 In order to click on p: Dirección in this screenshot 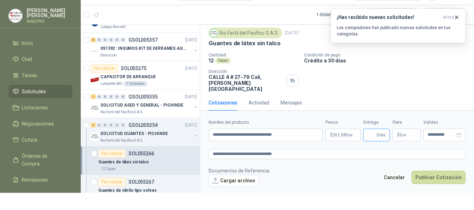, I will do `click(246, 72)`.